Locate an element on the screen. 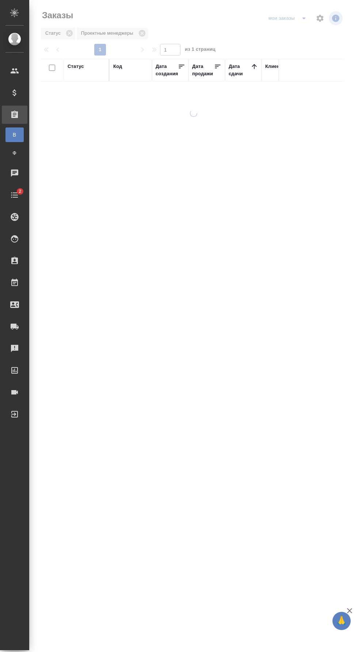 This screenshot has width=358, height=652. div: Код is located at coordinates (118, 67).